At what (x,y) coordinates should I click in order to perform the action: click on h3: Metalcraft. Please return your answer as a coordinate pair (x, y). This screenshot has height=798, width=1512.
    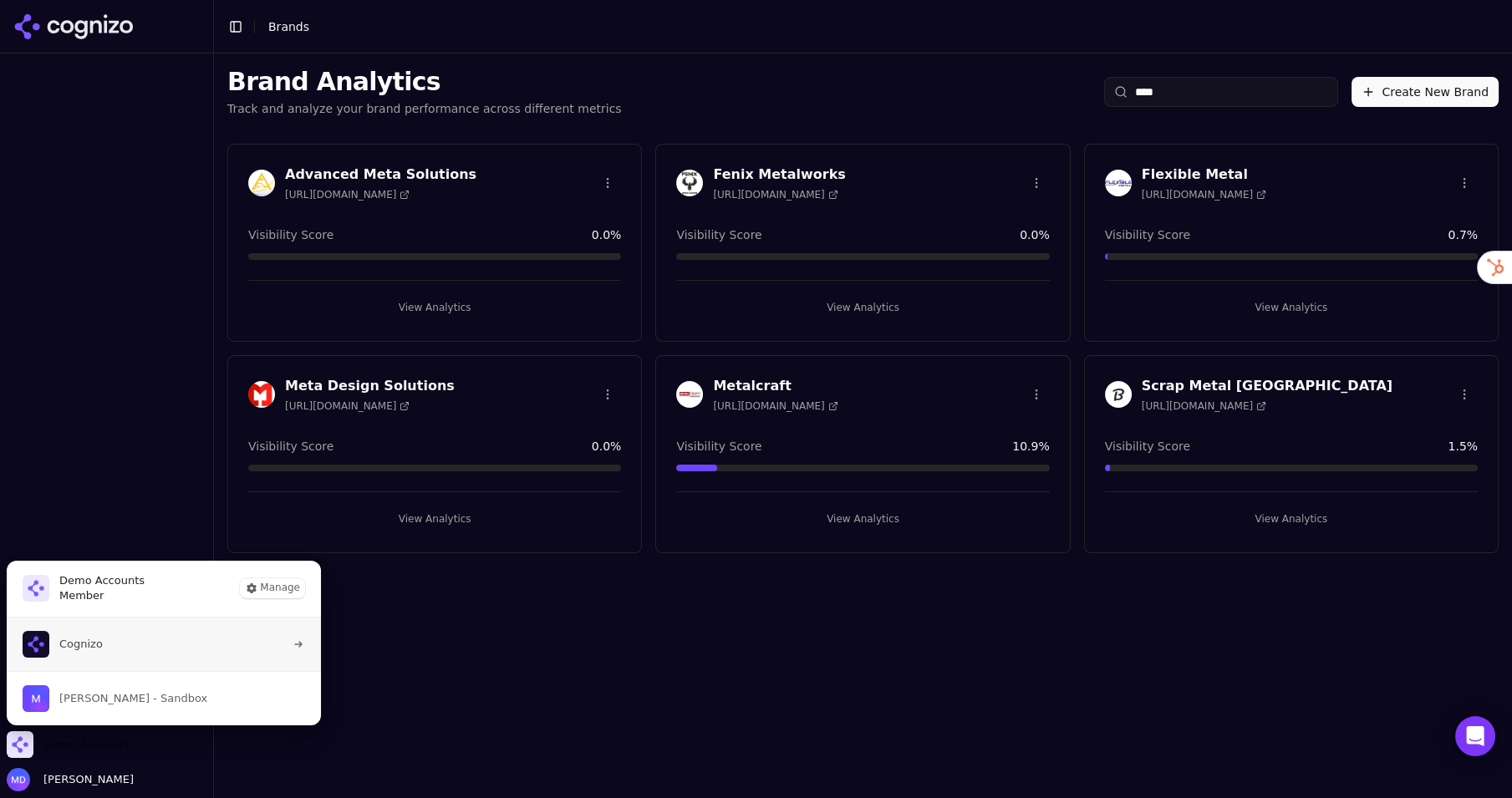
    Looking at the image, I should click on (775, 386).